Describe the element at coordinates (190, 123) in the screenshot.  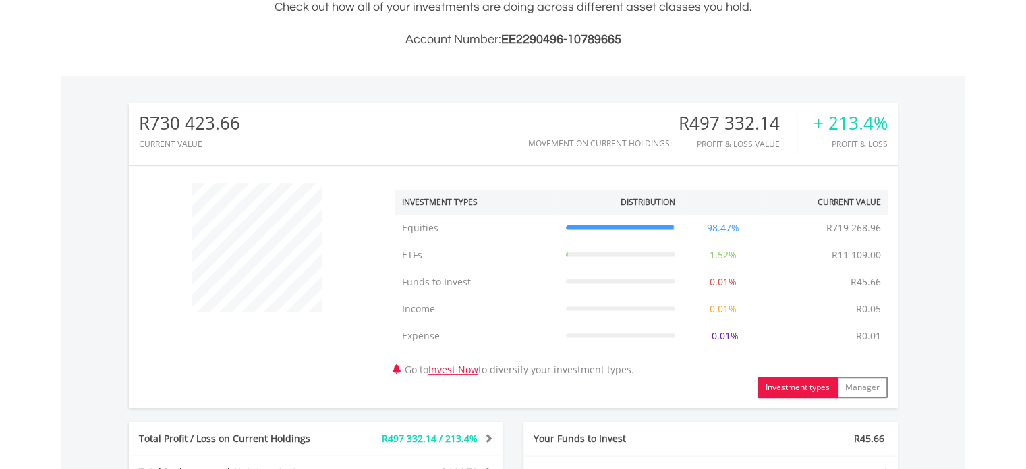
I see `div: R730 423.66` at that location.